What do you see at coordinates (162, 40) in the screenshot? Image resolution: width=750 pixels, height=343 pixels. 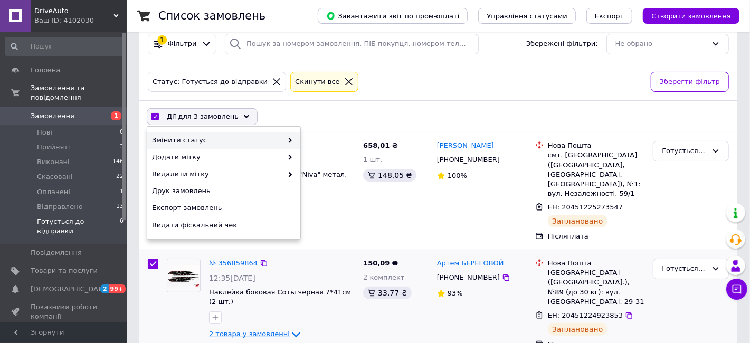 I see `div: 1` at bounding box center [162, 40].